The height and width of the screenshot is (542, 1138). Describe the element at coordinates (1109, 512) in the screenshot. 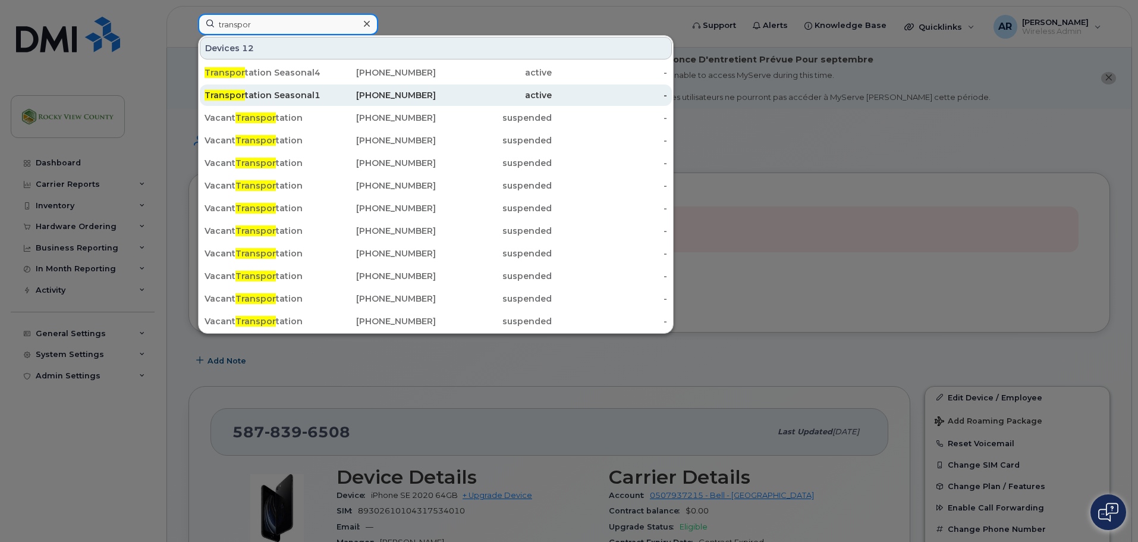

I see `img: Open chat` at that location.